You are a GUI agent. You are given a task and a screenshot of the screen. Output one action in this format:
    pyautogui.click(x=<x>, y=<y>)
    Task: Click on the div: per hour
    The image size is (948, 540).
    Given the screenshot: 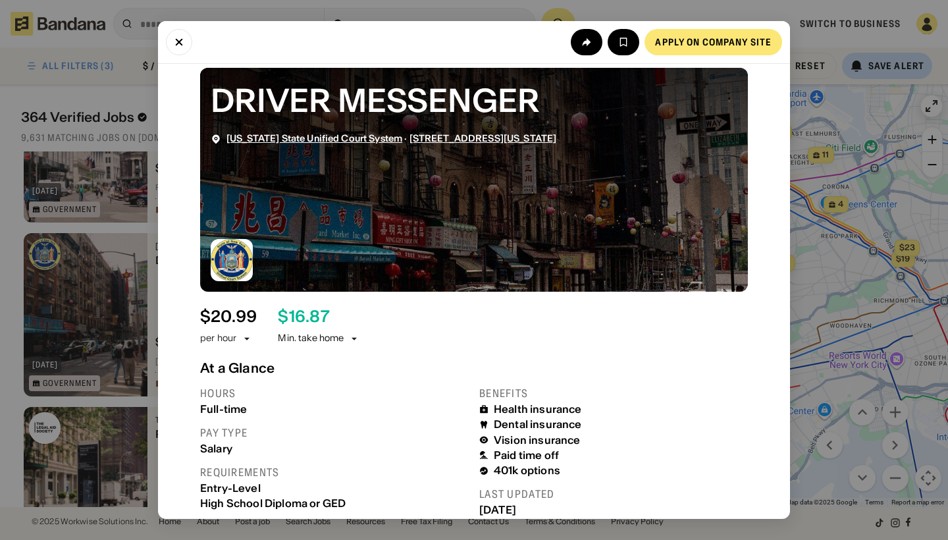 What is the action you would take?
    pyautogui.click(x=218, y=339)
    